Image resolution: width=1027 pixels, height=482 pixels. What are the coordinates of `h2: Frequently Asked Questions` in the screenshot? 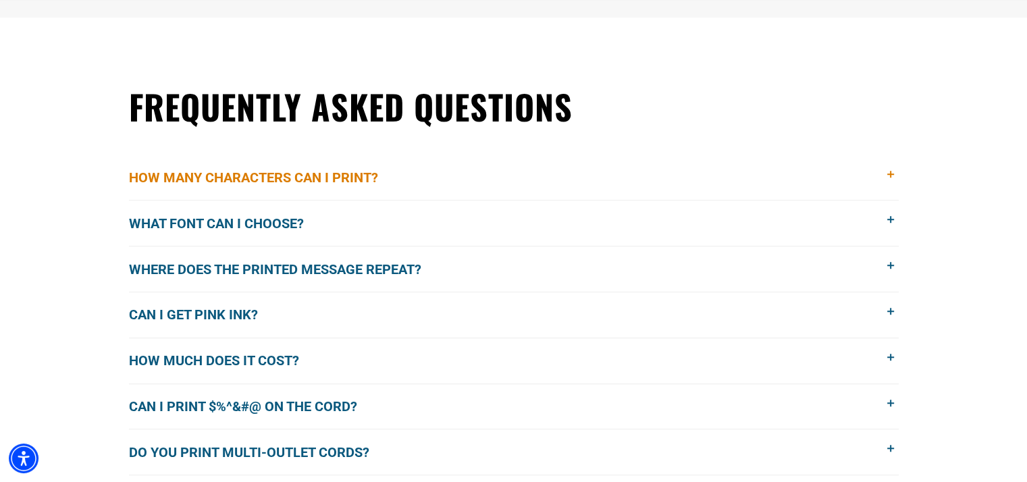 It's located at (514, 106).